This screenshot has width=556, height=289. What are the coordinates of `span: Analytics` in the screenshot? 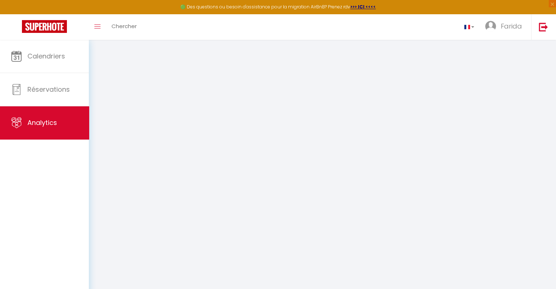 It's located at (42, 123).